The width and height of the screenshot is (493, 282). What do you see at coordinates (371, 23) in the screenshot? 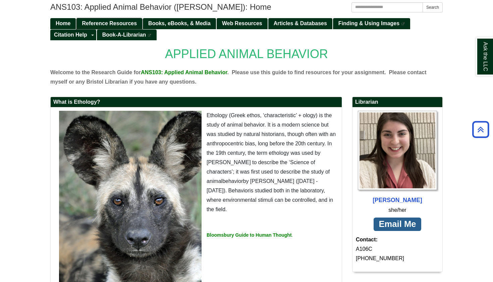
I see `a: Finding & Using Images` at bounding box center [371, 23].